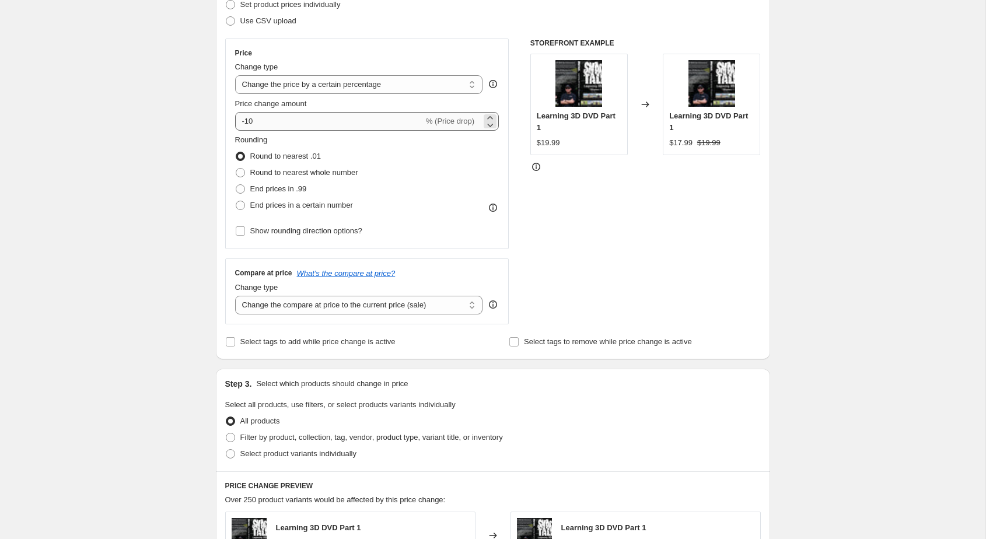 Image resolution: width=986 pixels, height=539 pixels. Describe the element at coordinates (493, 486) in the screenshot. I see `h6: PRICE CHANGE PREVIEW` at that location.